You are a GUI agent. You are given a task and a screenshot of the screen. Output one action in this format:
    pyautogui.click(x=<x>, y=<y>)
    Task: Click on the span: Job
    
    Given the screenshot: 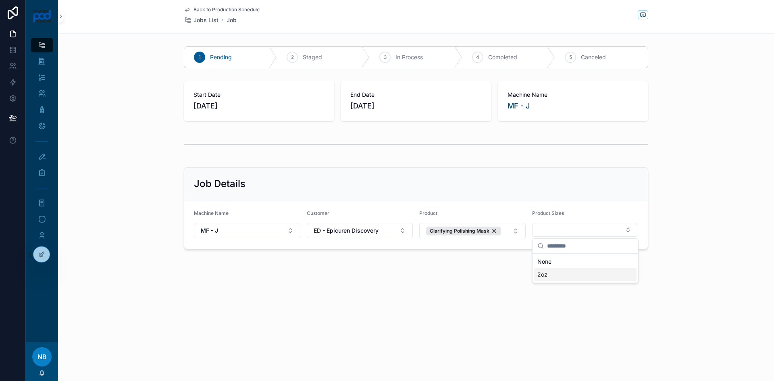 What is the action you would take?
    pyautogui.click(x=231, y=20)
    